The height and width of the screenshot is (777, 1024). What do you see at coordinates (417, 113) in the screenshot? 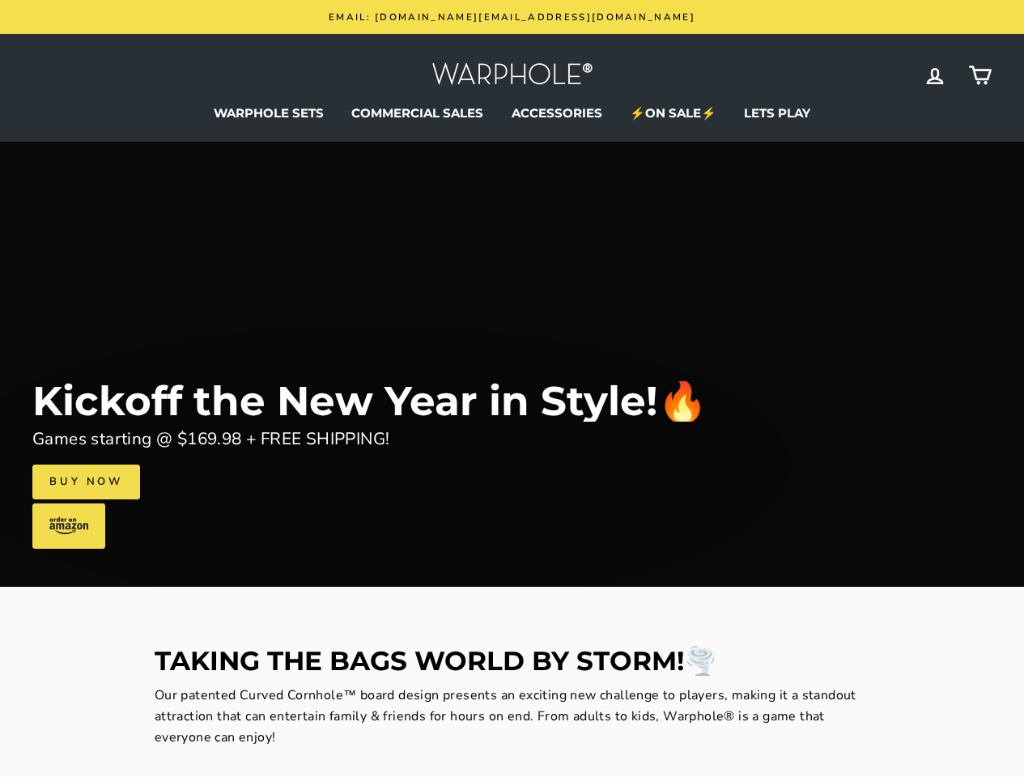
I see `a: COMMERCIAL SALES` at bounding box center [417, 113].